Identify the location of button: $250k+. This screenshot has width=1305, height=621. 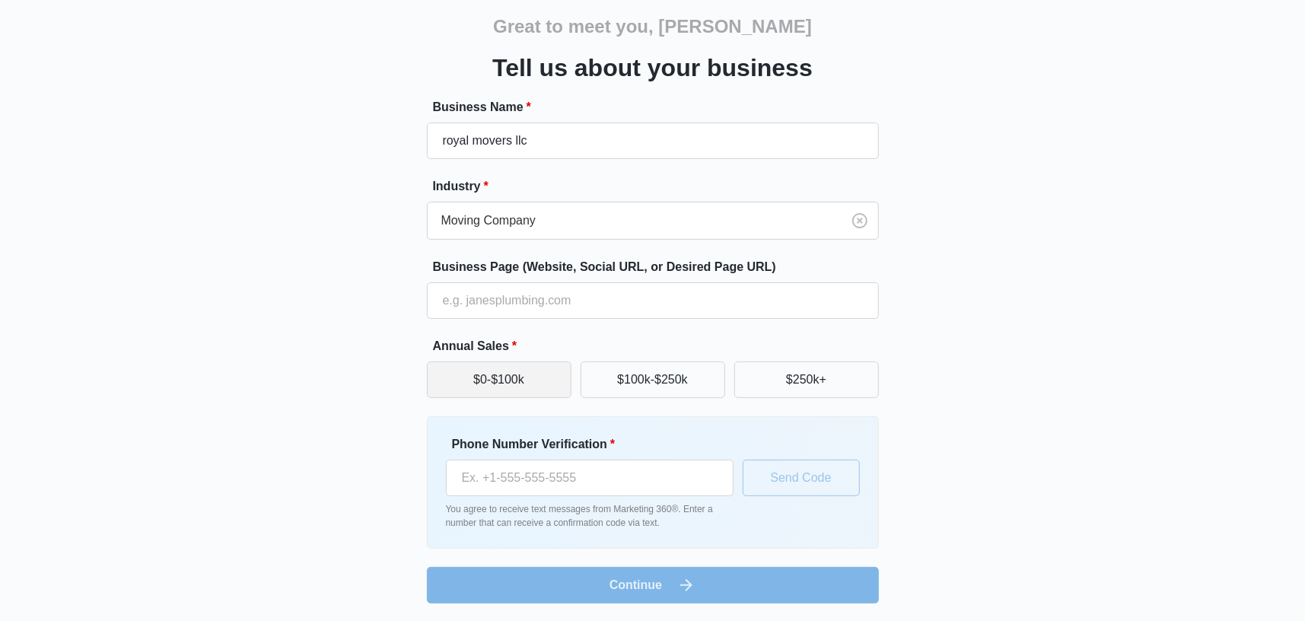
(807, 380).